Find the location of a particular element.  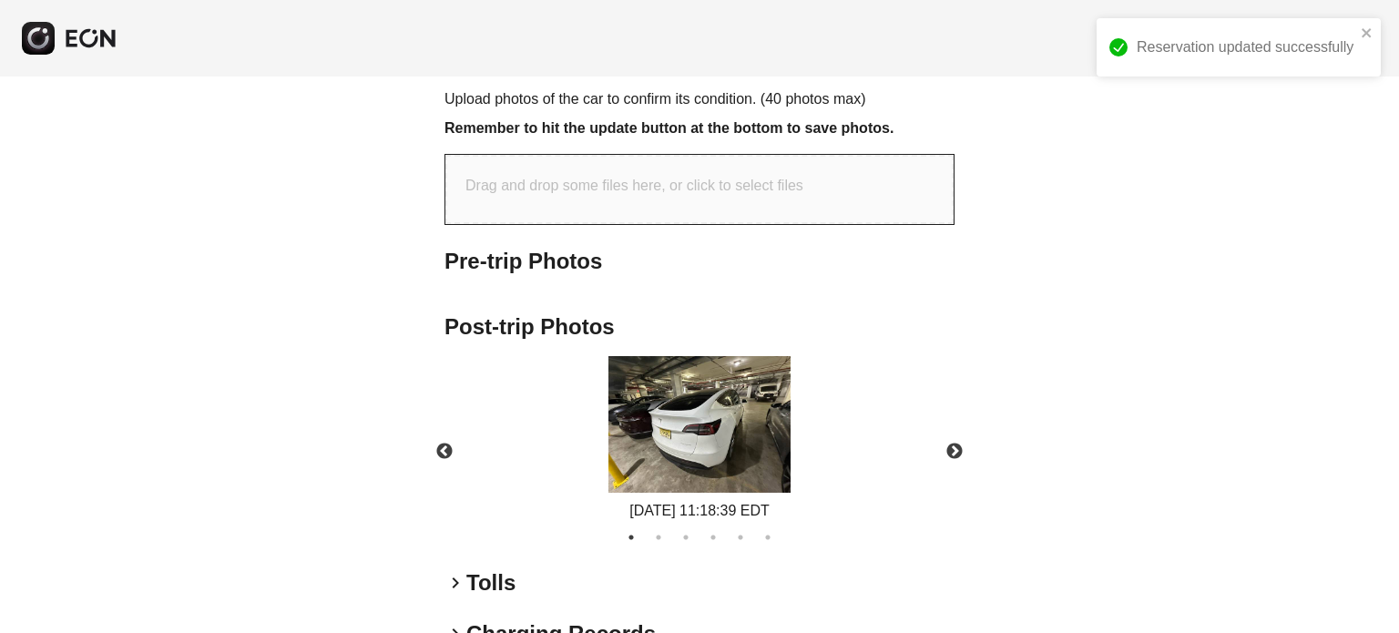

button: 6 is located at coordinates (768, 537).